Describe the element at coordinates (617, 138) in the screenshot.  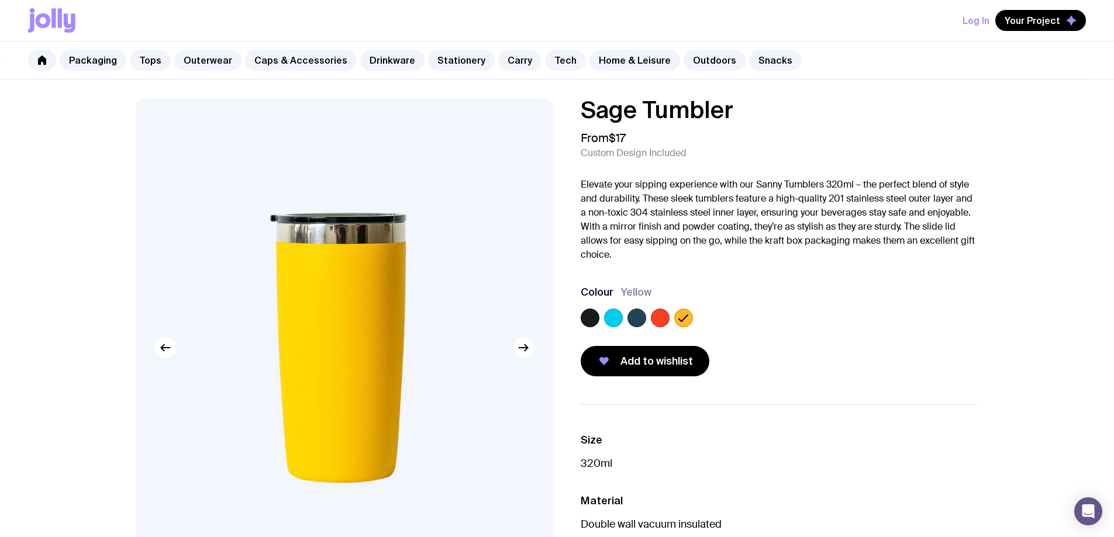
I see `span: $17` at that location.